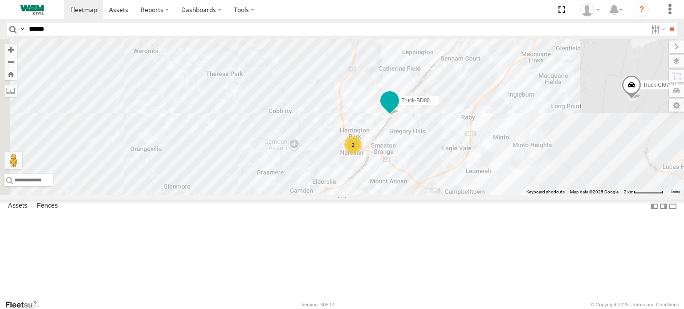  I want to click on a: Terms and Conditions, so click(655, 305).